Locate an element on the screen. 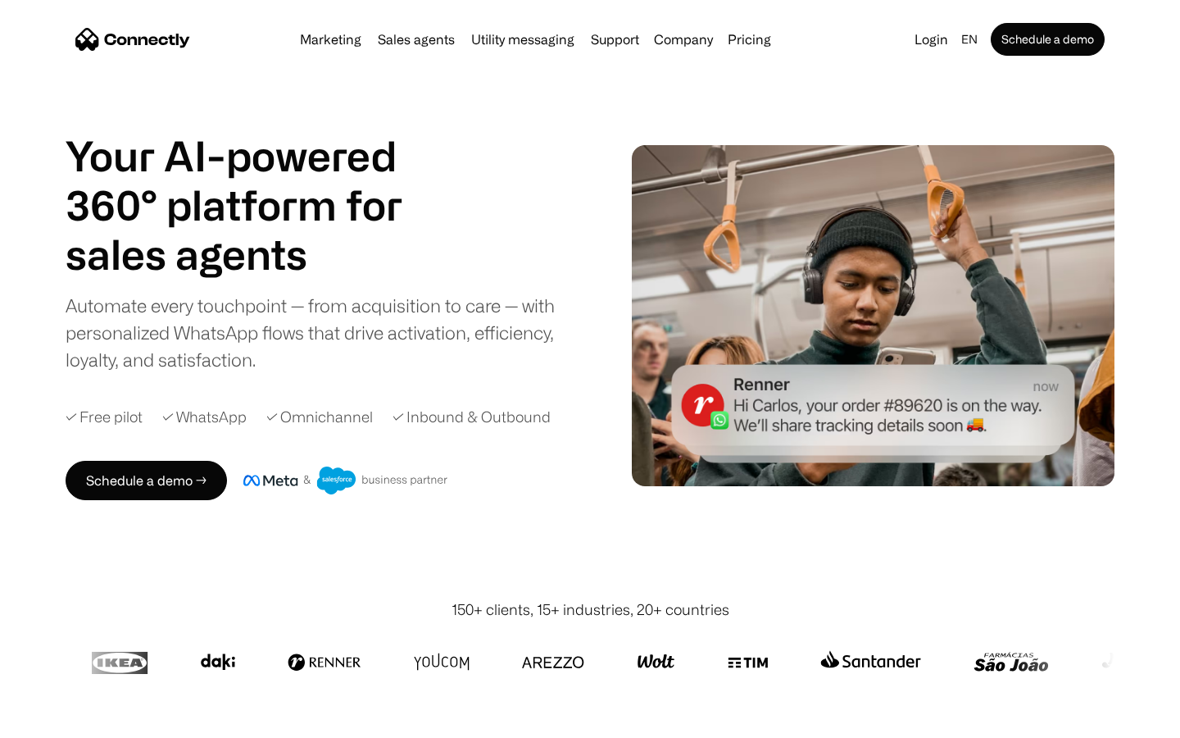 This screenshot has width=1180, height=738. aside: Language selected: English is located at coordinates (57, 720).